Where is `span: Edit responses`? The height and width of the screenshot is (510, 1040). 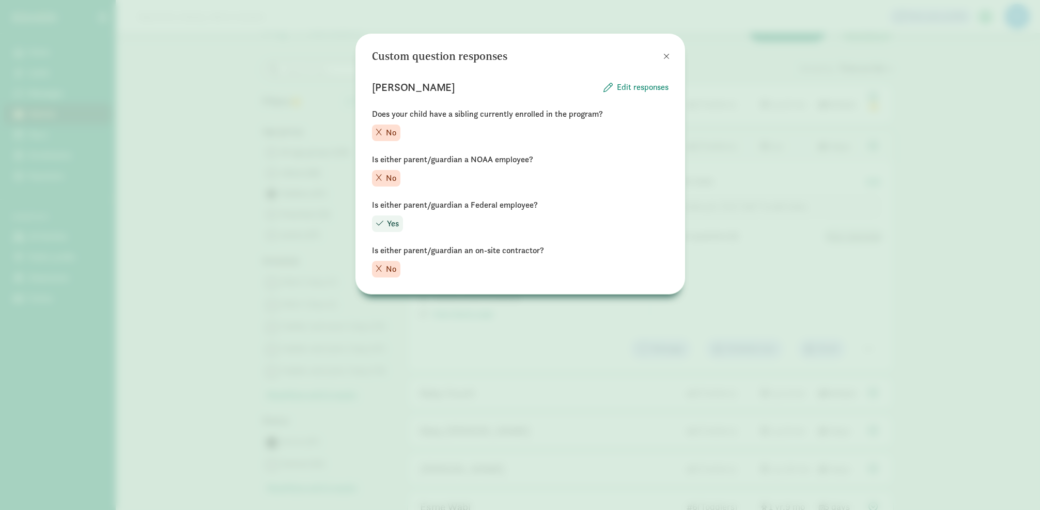
span: Edit responses is located at coordinates (643, 87).